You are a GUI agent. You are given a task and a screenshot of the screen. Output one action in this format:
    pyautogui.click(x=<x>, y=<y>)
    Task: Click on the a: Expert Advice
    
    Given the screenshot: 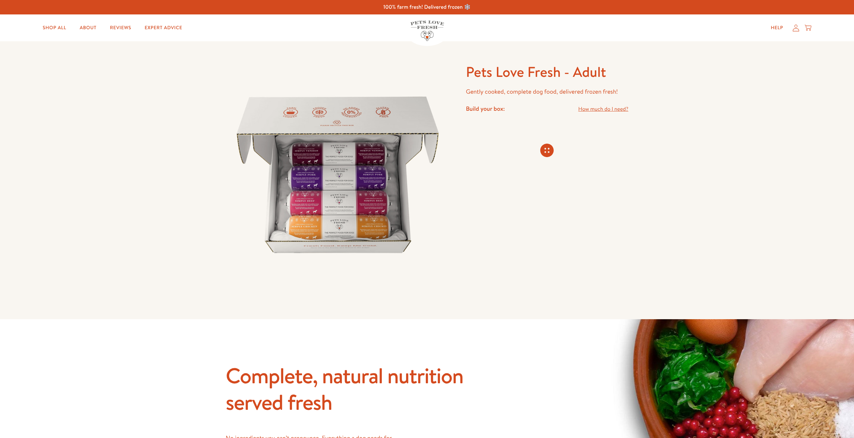 What is the action you would take?
    pyautogui.click(x=163, y=28)
    